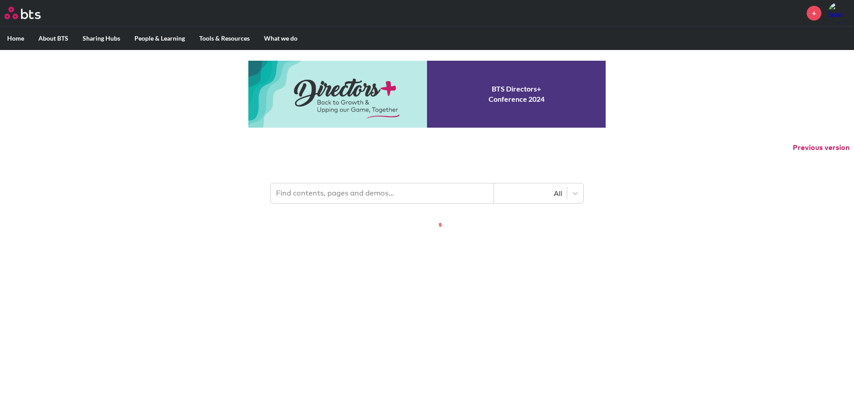 The width and height of the screenshot is (854, 416). What do you see at coordinates (31, 13) in the screenshot?
I see `a: Go home` at bounding box center [31, 13].